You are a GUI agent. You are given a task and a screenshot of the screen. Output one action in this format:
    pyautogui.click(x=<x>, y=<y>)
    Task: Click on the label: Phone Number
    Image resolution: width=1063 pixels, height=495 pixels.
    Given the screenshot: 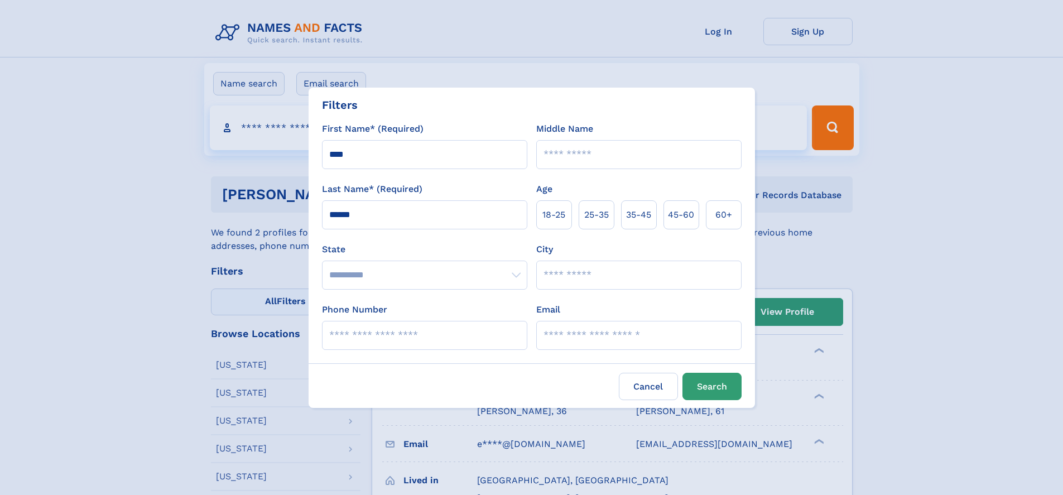 What is the action you would take?
    pyautogui.click(x=354, y=310)
    